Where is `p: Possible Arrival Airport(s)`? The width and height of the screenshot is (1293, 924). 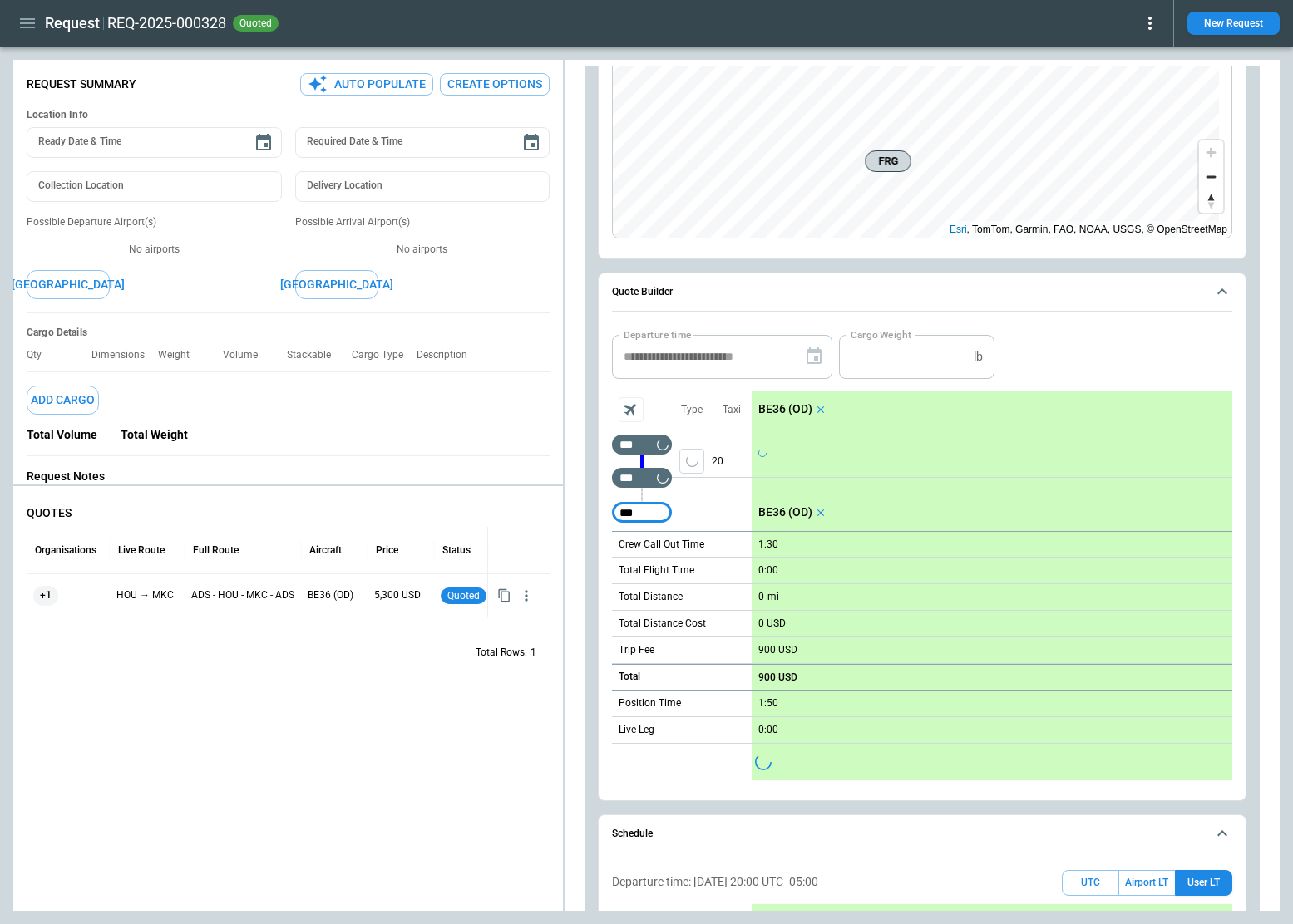 p: Possible Arrival Airport(s) is located at coordinates (423, 222).